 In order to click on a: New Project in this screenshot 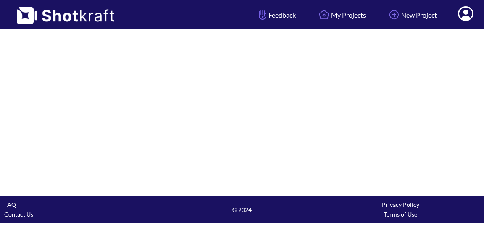, I will do `click(412, 15)`.